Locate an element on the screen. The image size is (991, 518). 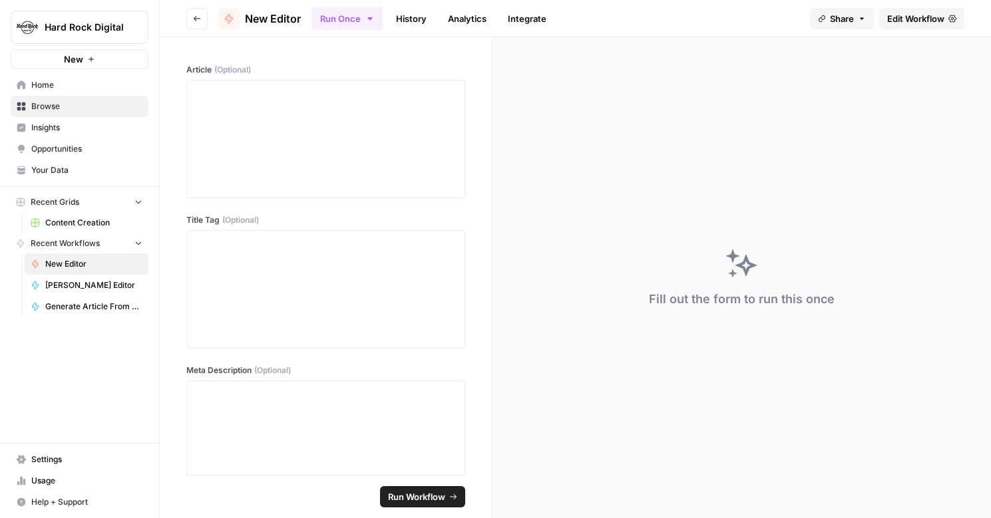
button: Share is located at coordinates (842, 19).